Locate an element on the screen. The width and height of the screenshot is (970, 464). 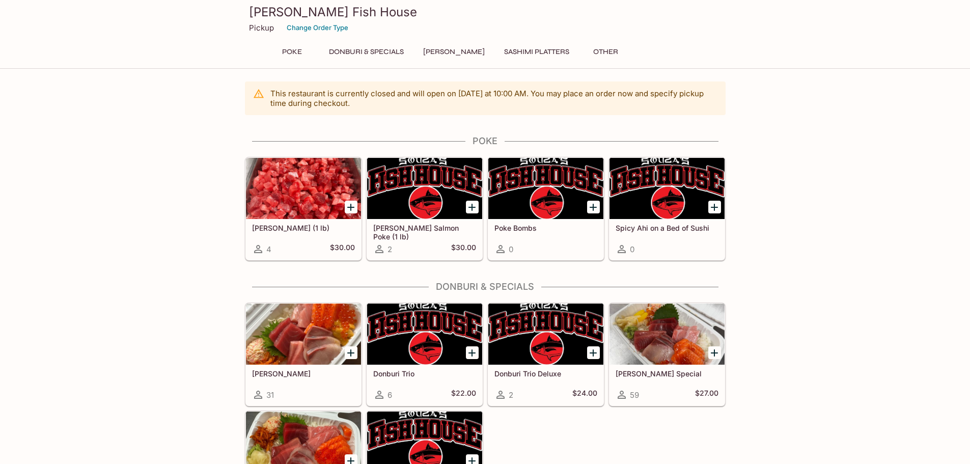
button: Add Donburi Trio Deluxe is located at coordinates (593, 352).